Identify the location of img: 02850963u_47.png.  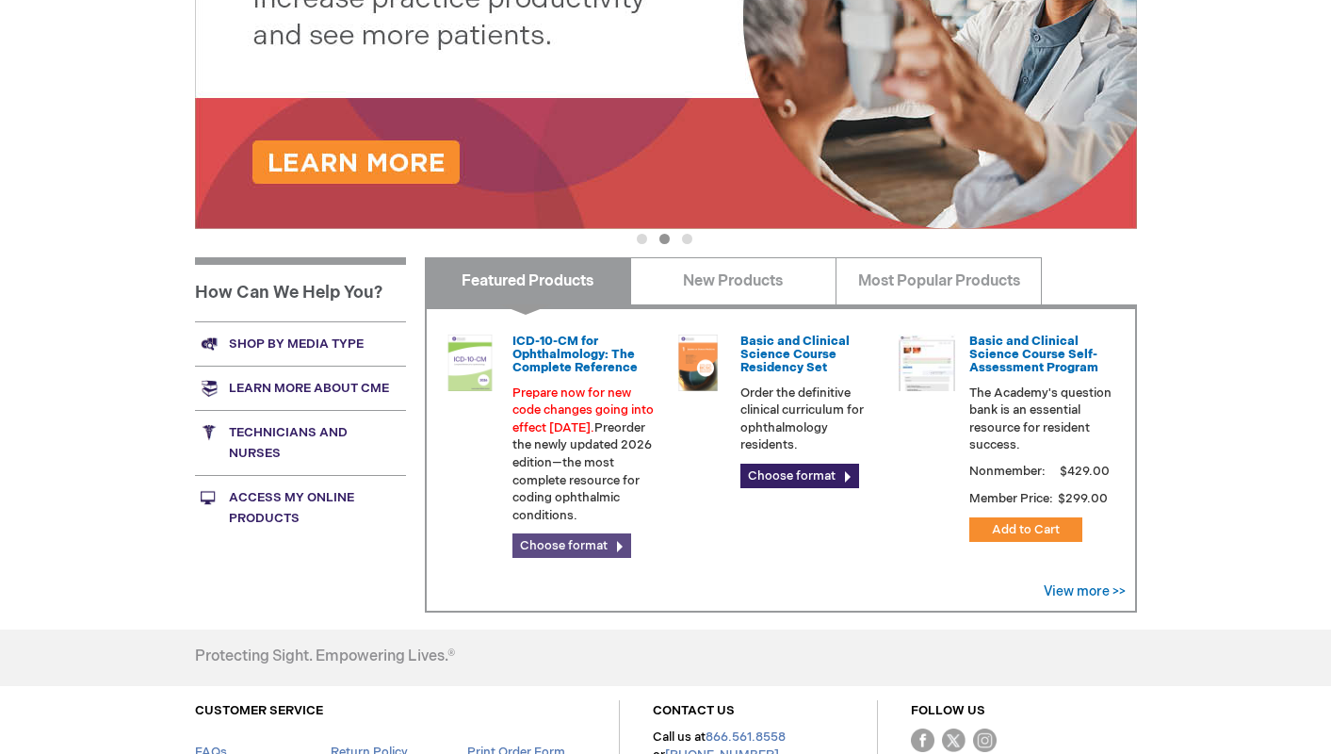
(698, 363).